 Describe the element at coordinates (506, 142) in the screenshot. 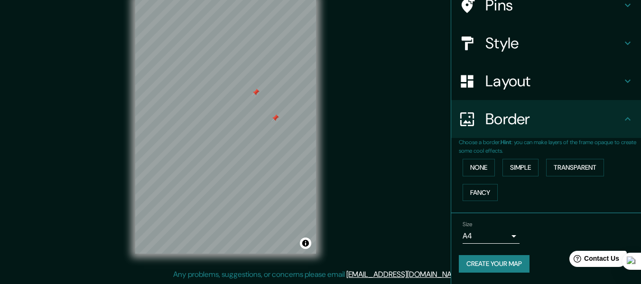

I see `b: Hint` at that location.